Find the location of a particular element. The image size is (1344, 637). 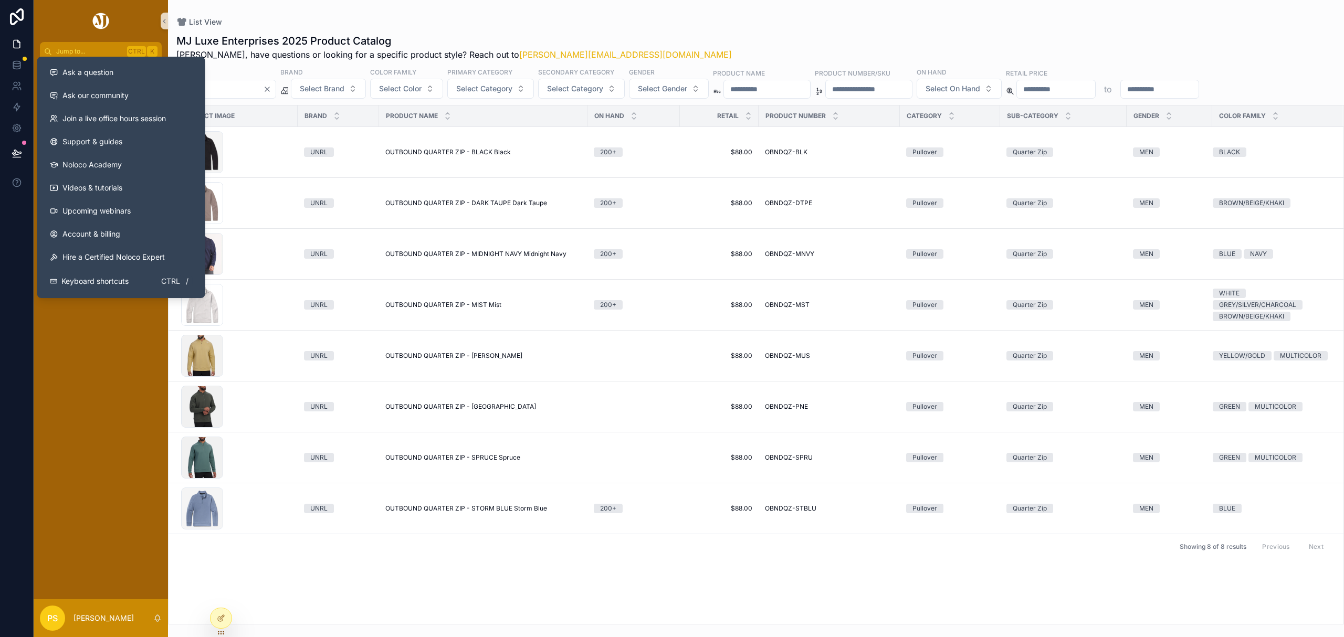

a: BLUE is located at coordinates (1271, 509).